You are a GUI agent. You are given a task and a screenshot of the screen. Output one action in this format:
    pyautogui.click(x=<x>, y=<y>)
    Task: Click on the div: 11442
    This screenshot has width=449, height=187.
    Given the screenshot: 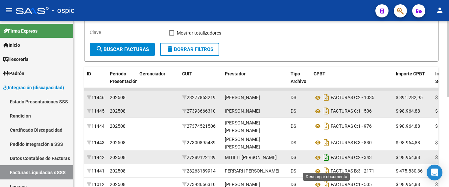 What is the action you would take?
    pyautogui.click(x=96, y=157)
    